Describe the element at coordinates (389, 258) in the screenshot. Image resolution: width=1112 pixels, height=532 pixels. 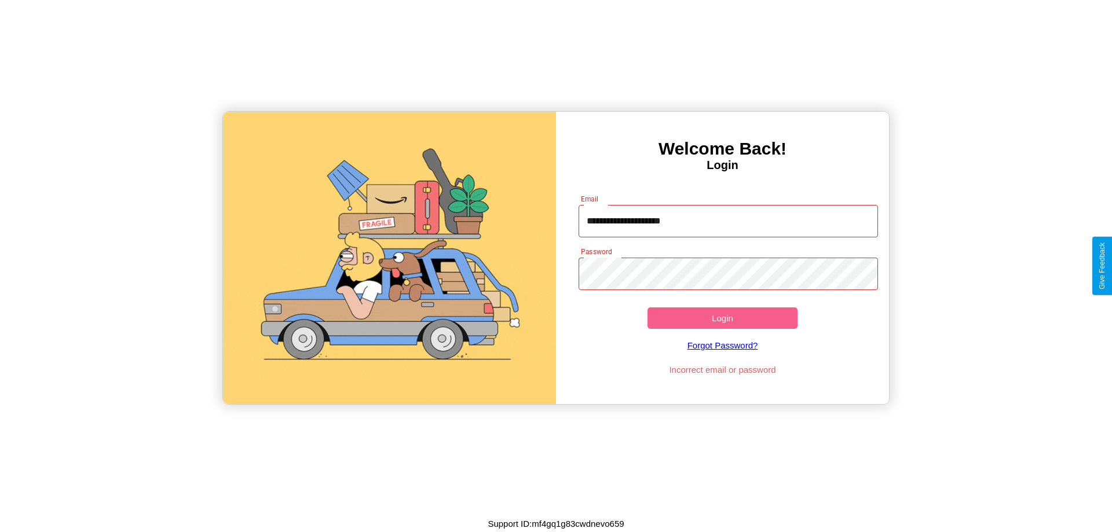
I see `img: gif` at that location.